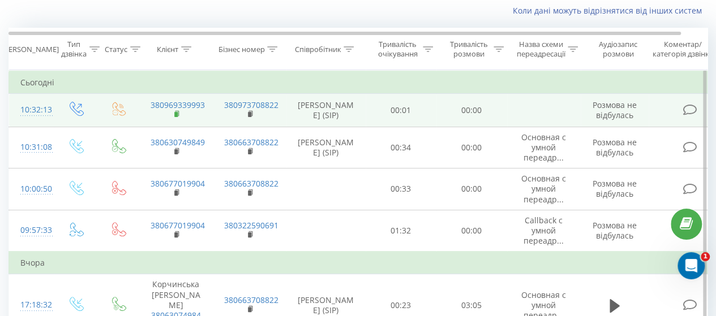 This screenshot has height=316, width=716. Describe the element at coordinates (241, 49) in the screenshot. I see `div: Бізнес номер` at that location.